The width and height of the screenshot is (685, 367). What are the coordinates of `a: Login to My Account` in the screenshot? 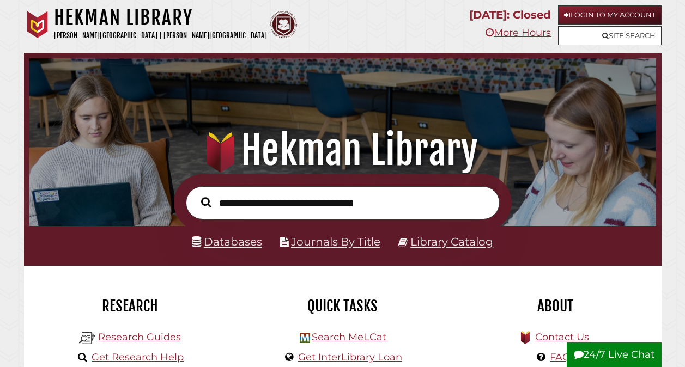 It's located at (610, 15).